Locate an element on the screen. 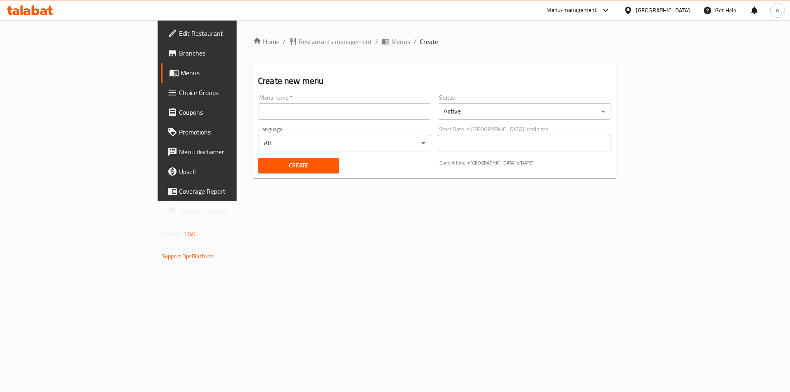  a: Edit Restaurant is located at coordinates (225, 33).